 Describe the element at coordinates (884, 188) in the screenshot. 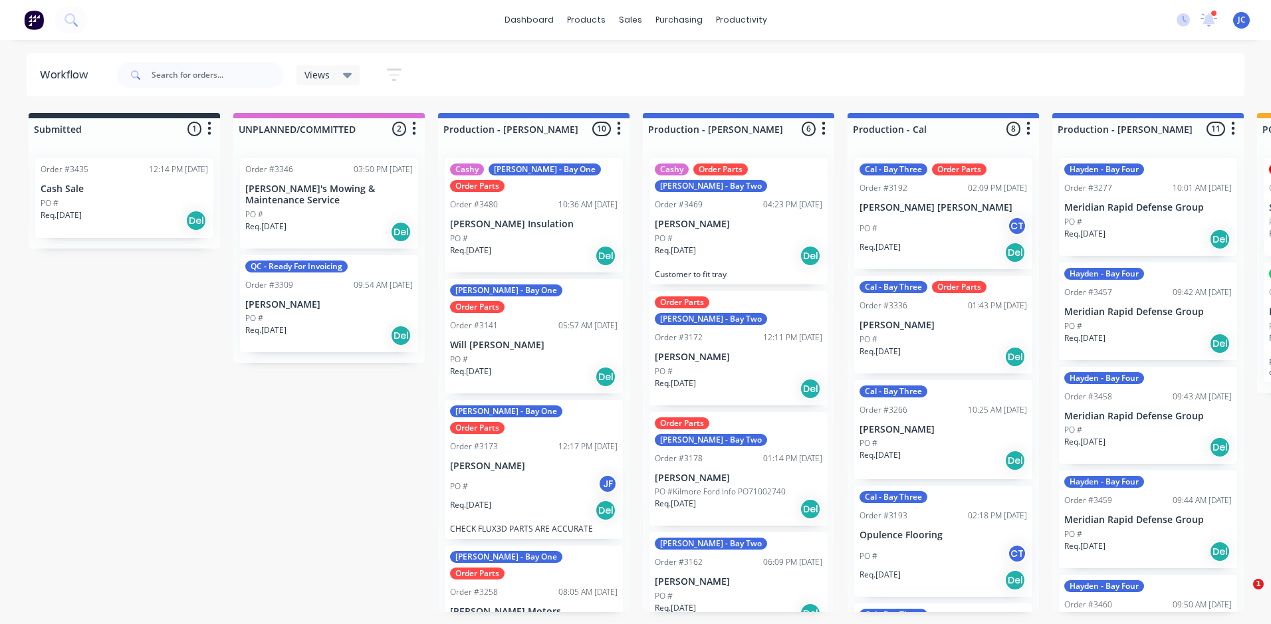

I see `div: Order #3192` at that location.